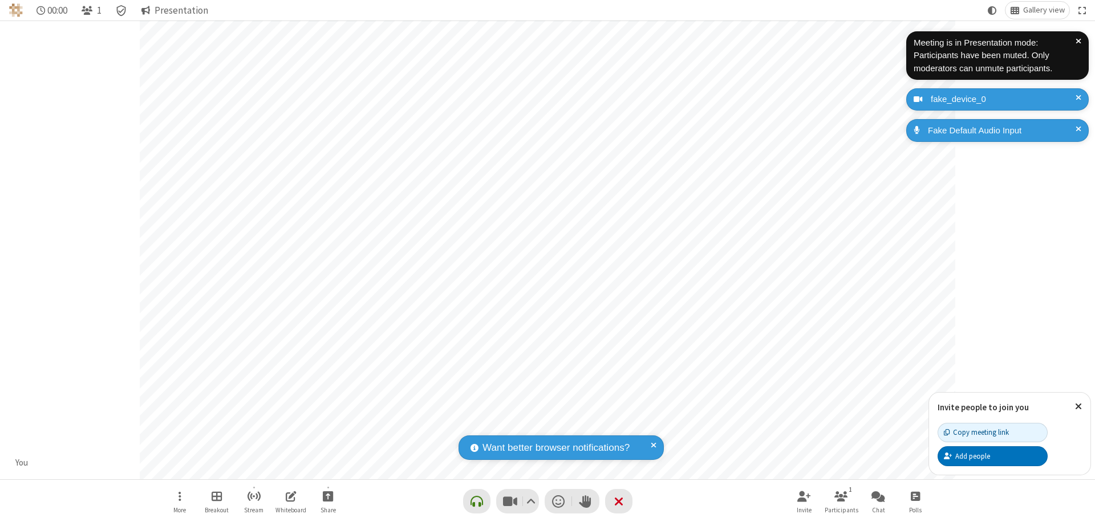 The width and height of the screenshot is (1095, 522). What do you see at coordinates (328, 501) in the screenshot?
I see `button: Start sharing` at bounding box center [328, 501].